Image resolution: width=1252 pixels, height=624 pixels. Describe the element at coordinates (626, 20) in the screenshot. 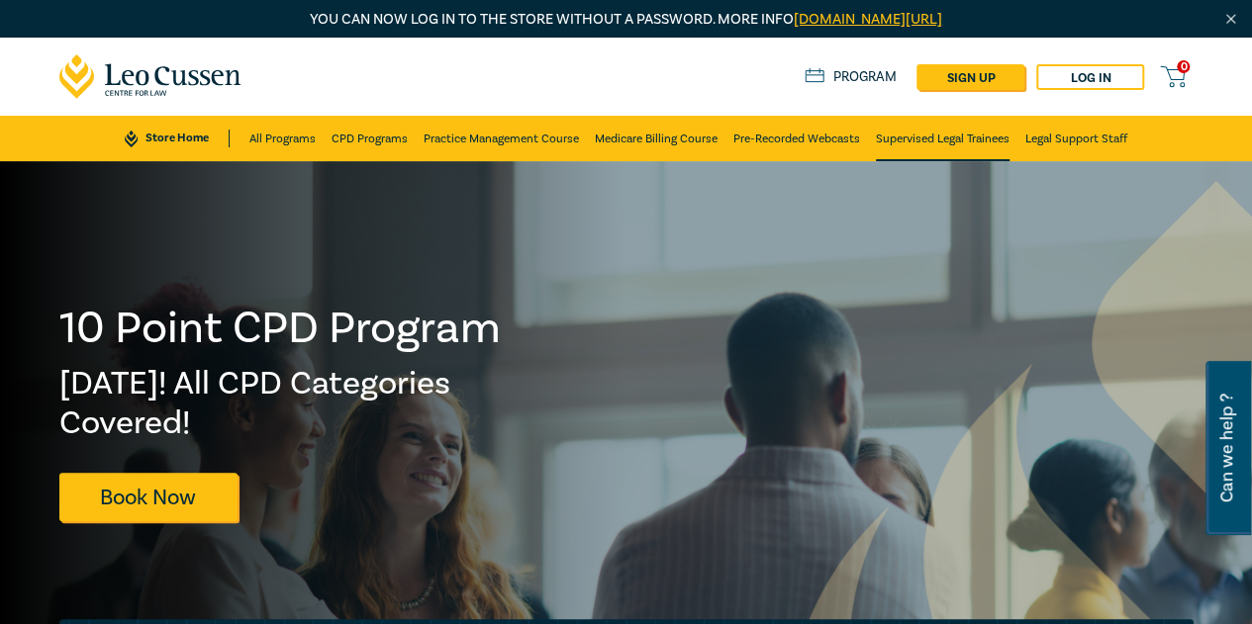

I see `p: You can now log in to the store without a password. More info` at that location.